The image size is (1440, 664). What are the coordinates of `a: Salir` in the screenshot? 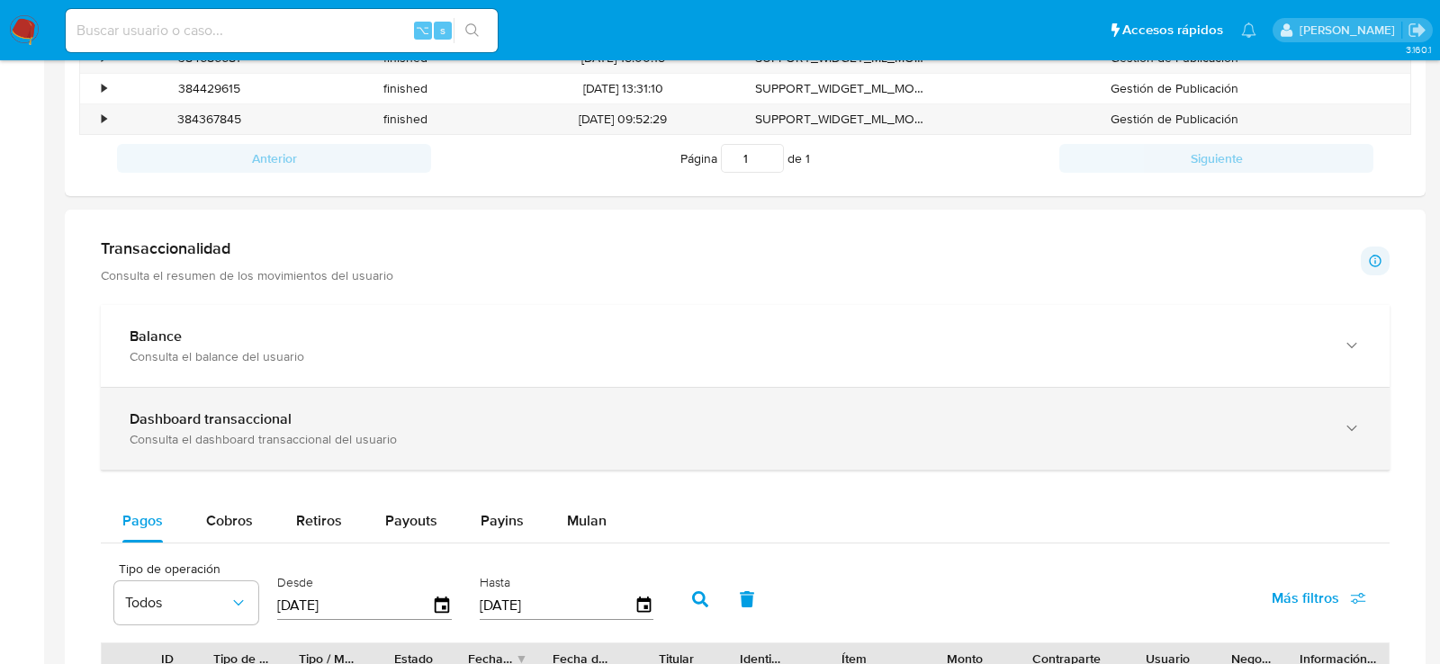 It's located at (1417, 30).